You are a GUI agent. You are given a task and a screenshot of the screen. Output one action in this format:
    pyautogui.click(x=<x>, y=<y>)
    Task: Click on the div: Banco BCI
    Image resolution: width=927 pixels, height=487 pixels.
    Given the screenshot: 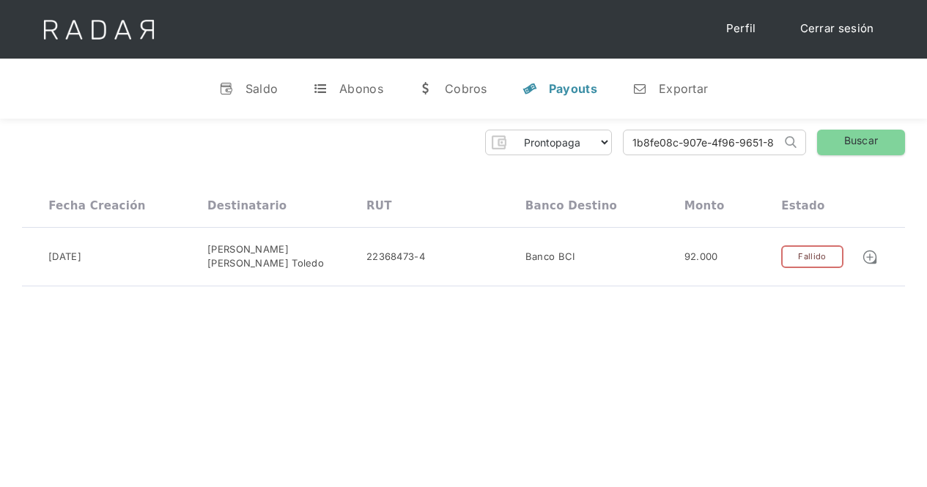 What is the action you would take?
    pyautogui.click(x=550, y=257)
    